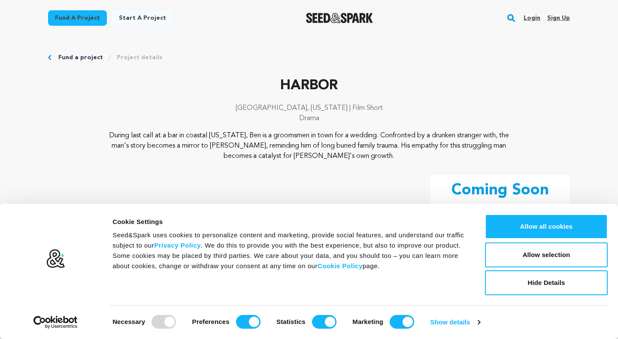  Describe the element at coordinates (142, 18) in the screenshot. I see `a: Start a project` at that location.